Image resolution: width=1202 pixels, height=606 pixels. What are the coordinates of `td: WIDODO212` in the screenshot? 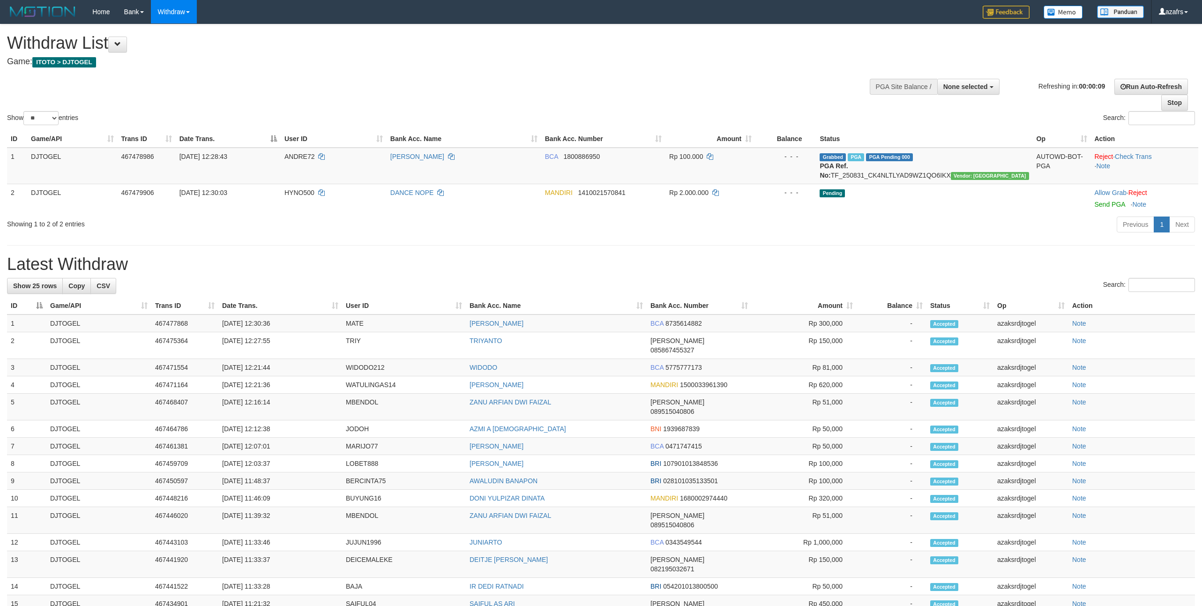 It's located at (404, 368).